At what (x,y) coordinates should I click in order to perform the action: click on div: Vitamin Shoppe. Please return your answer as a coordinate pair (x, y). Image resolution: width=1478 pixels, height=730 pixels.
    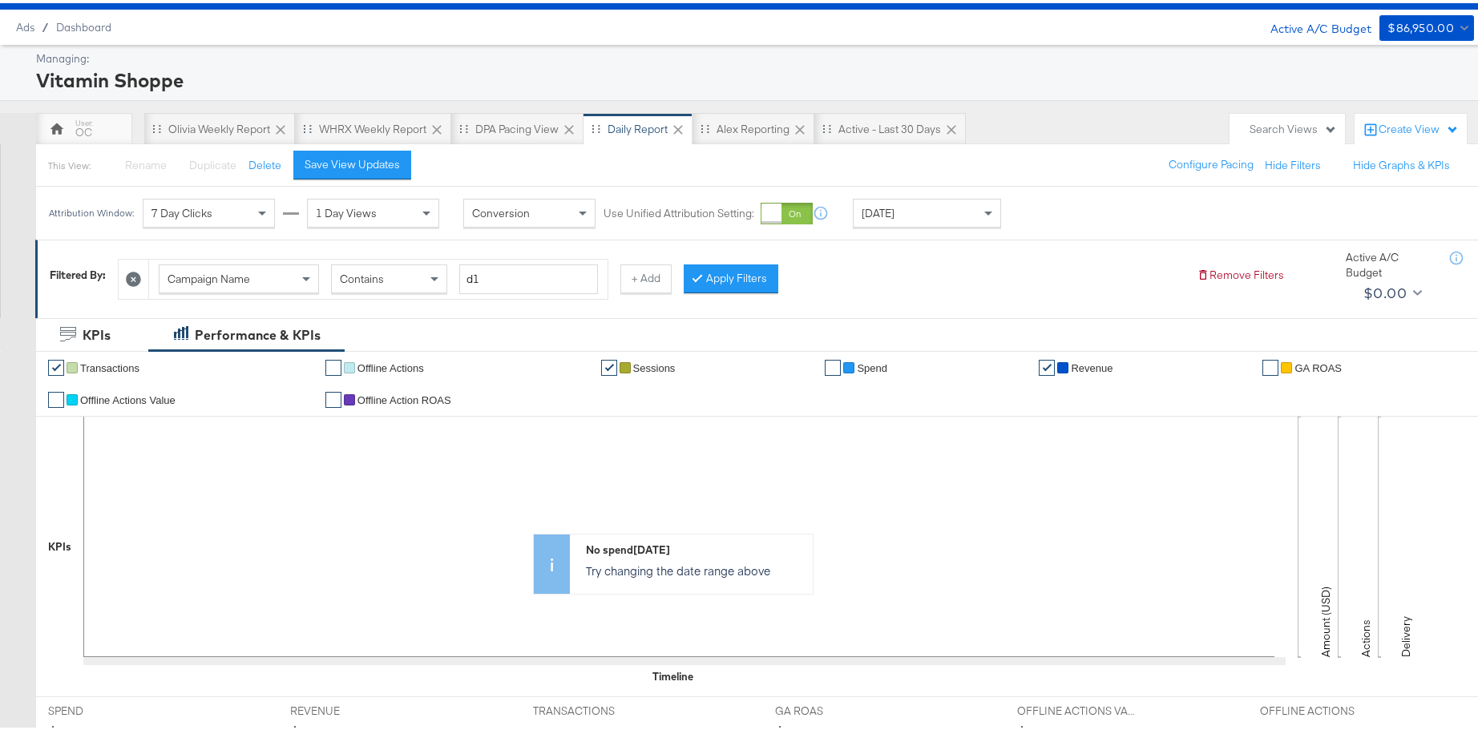
    Looking at the image, I should click on (753, 77).